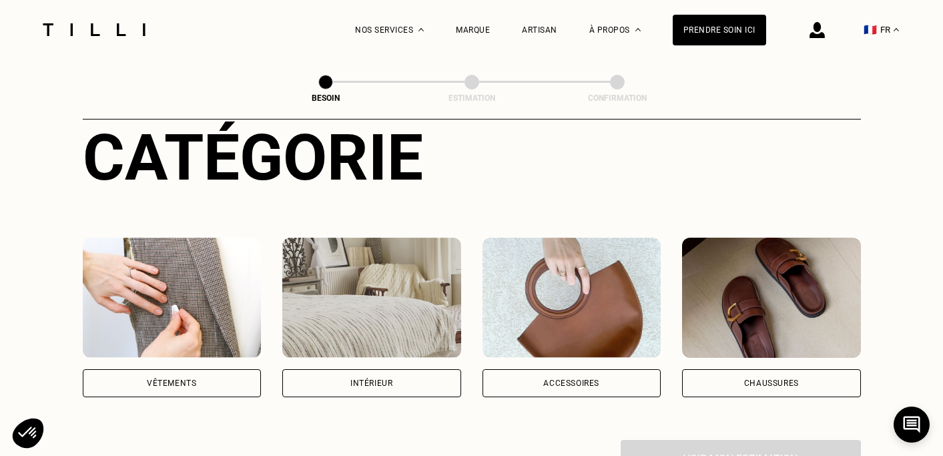 This screenshot has width=943, height=456. Describe the element at coordinates (771, 383) in the screenshot. I see `div: Chaussures` at that location.